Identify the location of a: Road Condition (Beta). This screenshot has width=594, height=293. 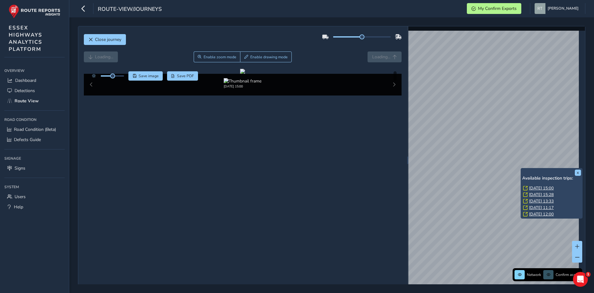
(34, 129).